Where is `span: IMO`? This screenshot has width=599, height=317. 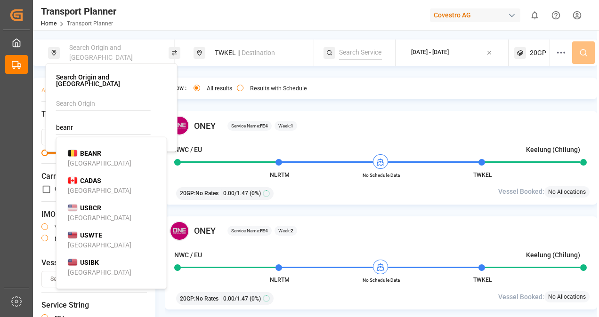 span: IMO is located at coordinates (94, 215).